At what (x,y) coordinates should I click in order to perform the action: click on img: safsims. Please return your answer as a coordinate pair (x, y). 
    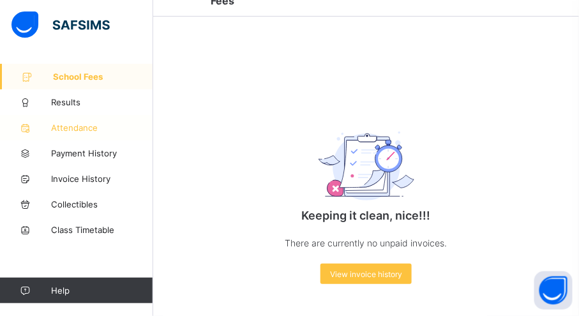
    Looking at the image, I should click on (61, 25).